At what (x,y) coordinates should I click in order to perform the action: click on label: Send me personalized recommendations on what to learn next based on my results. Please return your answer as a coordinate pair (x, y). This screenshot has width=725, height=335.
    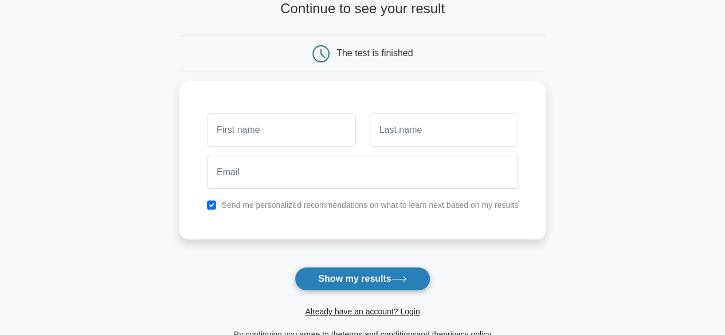
    Looking at the image, I should click on (370, 205).